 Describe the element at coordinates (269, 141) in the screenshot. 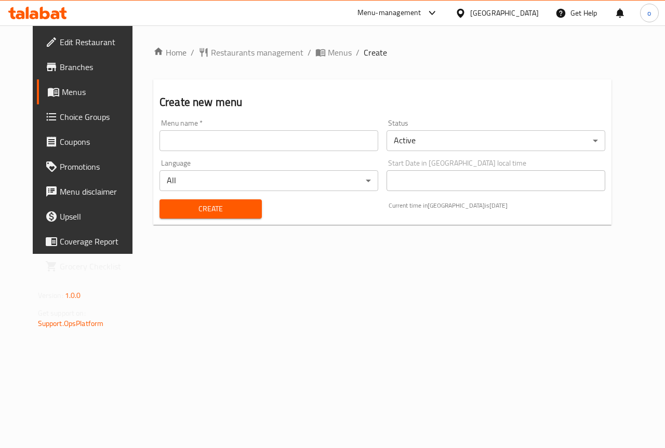

I see `input: Please enter Menu name` at that location.